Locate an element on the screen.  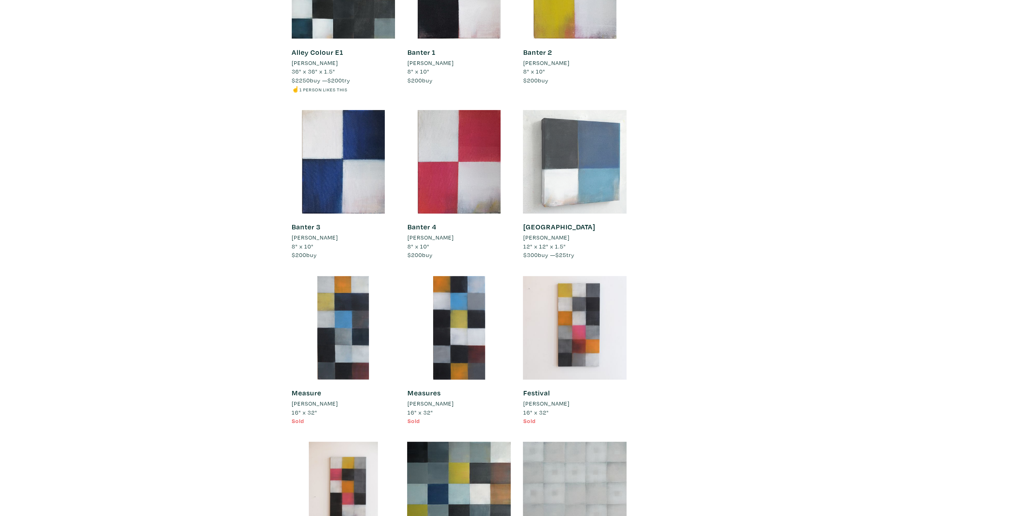
span: $300 is located at coordinates (530, 255).